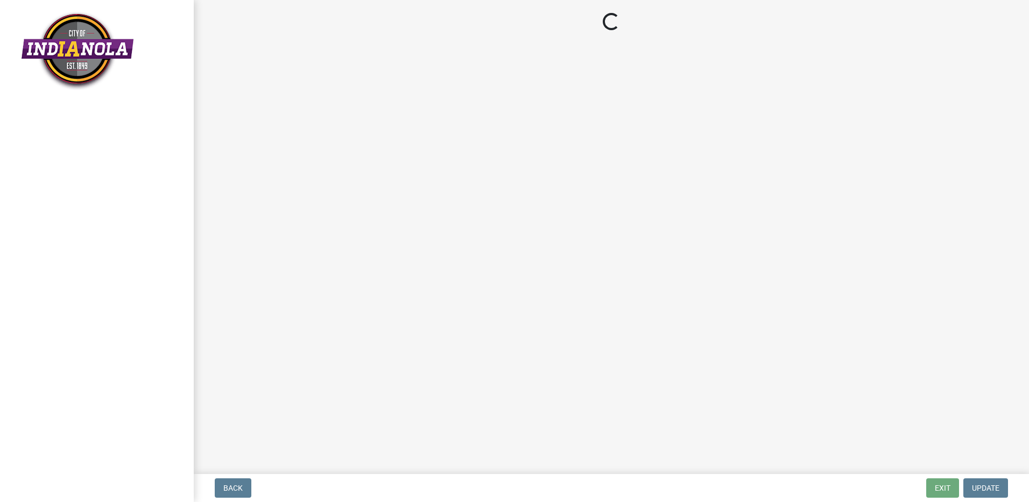  Describe the element at coordinates (233, 488) in the screenshot. I see `button: Back` at that location.